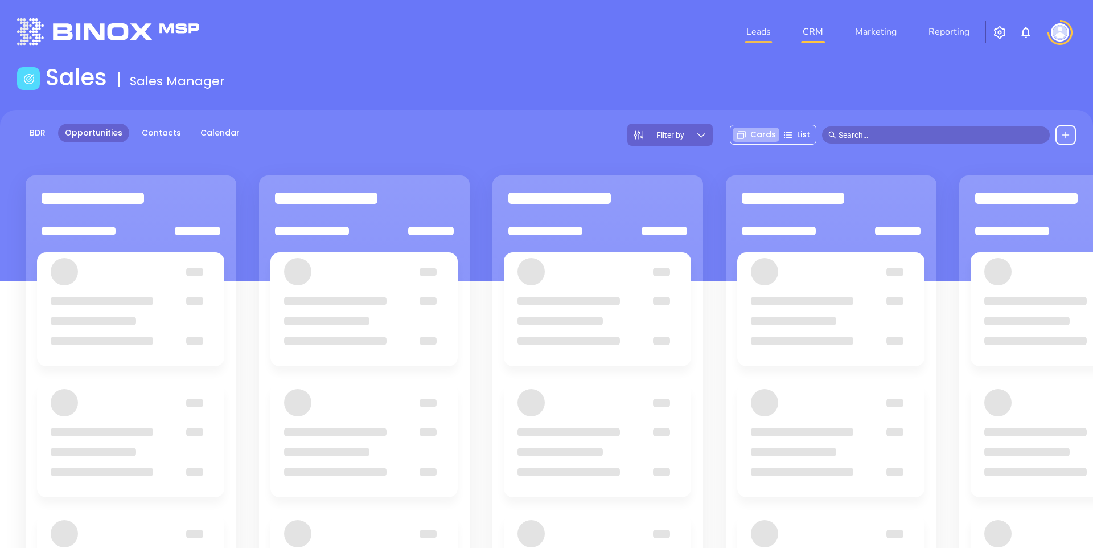 This screenshot has width=1093, height=548. Describe the element at coordinates (1060, 32) in the screenshot. I see `img: user` at that location.